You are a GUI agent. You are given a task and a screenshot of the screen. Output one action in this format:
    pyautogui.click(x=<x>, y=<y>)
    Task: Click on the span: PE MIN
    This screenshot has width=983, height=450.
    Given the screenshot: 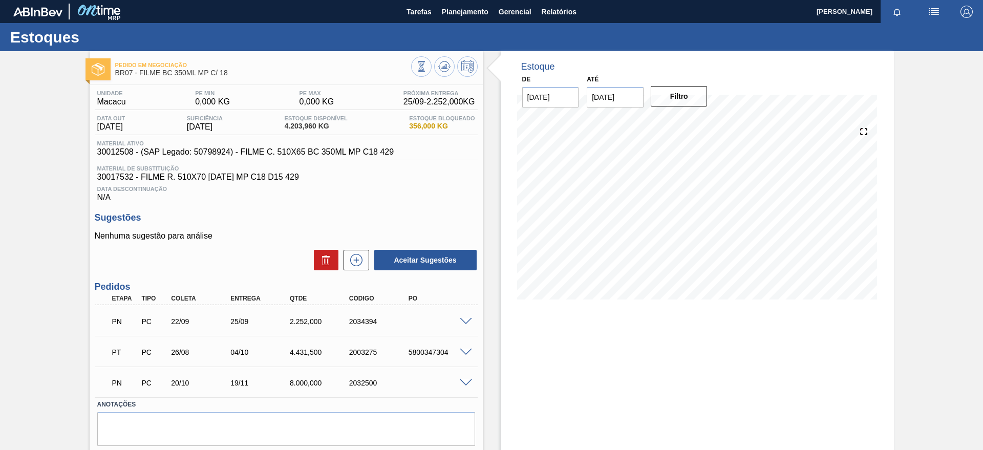 What is the action you would take?
    pyautogui.click(x=213, y=93)
    